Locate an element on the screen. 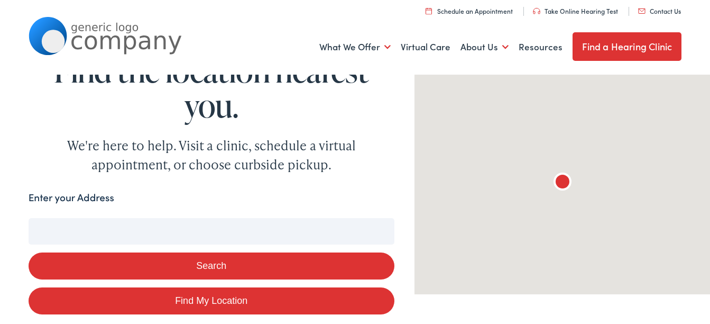 The height and width of the screenshot is (324, 710). div: We're here to help. Visit a clinic, schedule a virtual appointment, or choose curbside pickup. is located at coordinates (212, 155).